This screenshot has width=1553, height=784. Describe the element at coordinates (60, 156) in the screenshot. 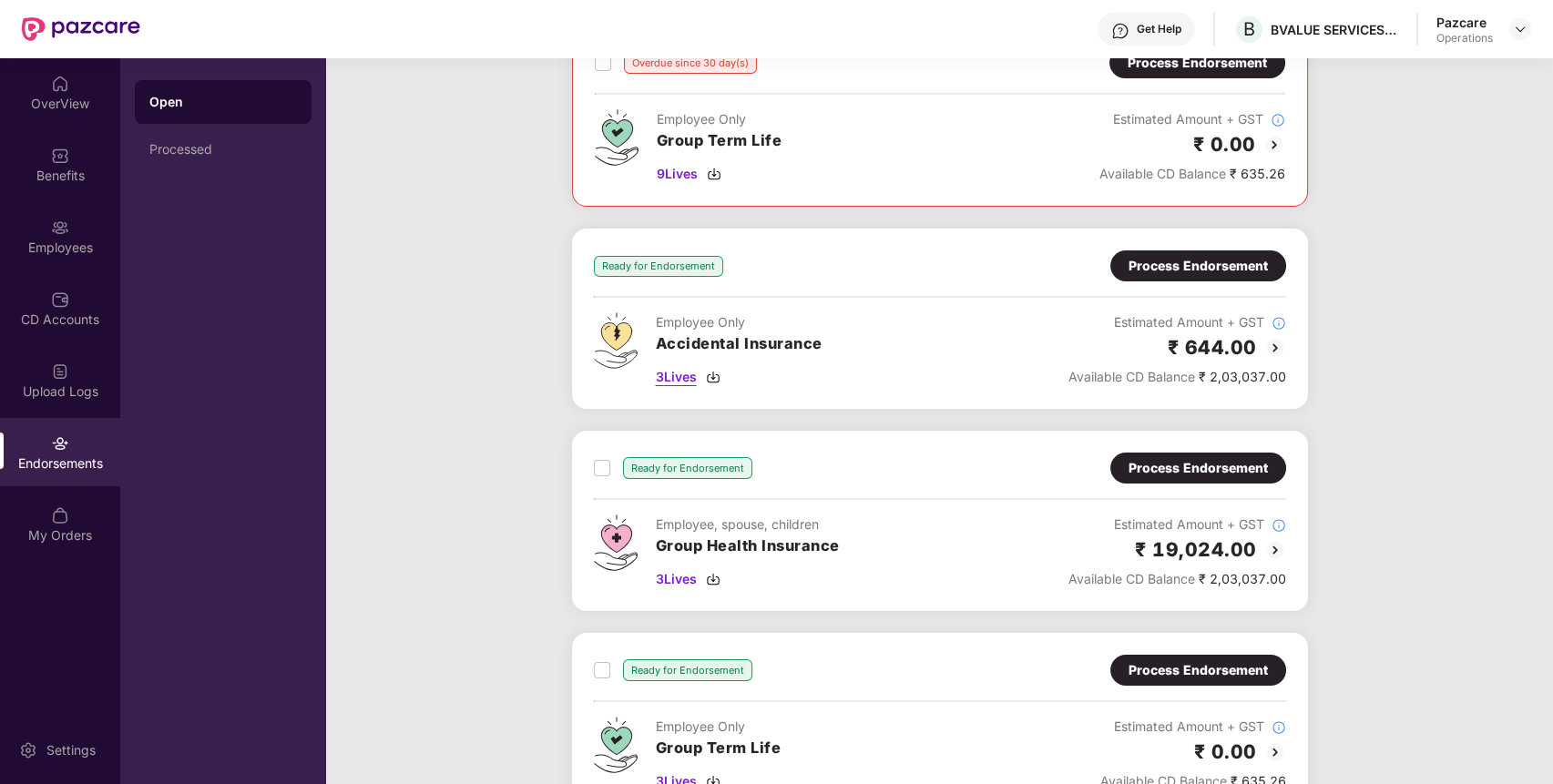

I see `img: svg+xml;base64,PHN2ZyBpZD0iQmVuZWZpdHMiIHhtbG5zPSJodHRwOi8vd3d3LnczLm9yZy8yMDAwL3N2ZyIgd2lkdGg9Ij...` at that location.